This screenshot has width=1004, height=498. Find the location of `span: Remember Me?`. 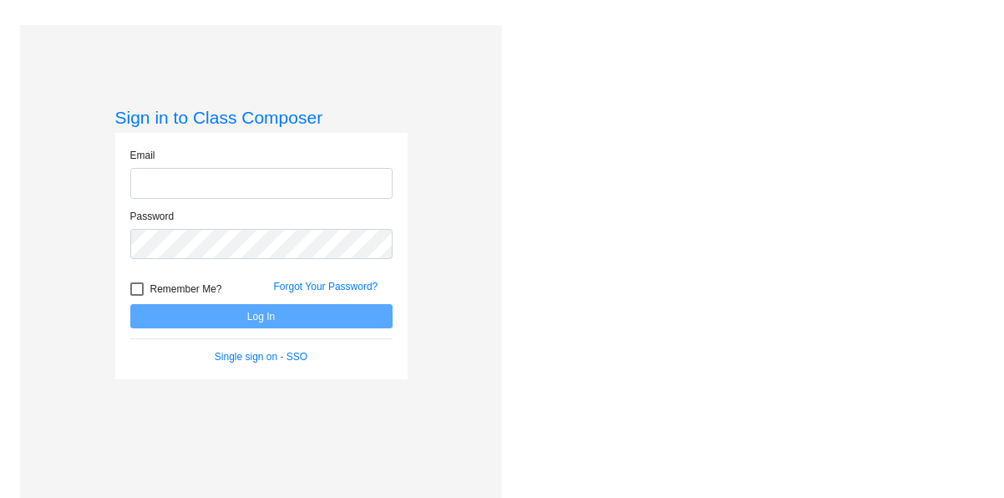

span: Remember Me? is located at coordinates (186, 289).